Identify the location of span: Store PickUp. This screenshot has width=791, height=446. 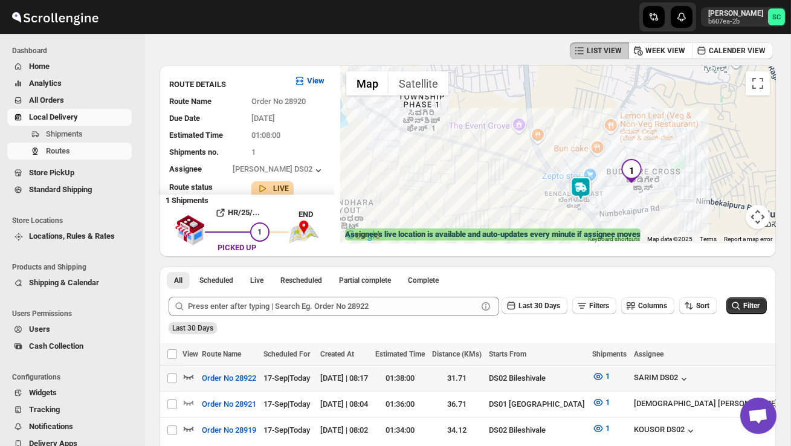
(51, 172).